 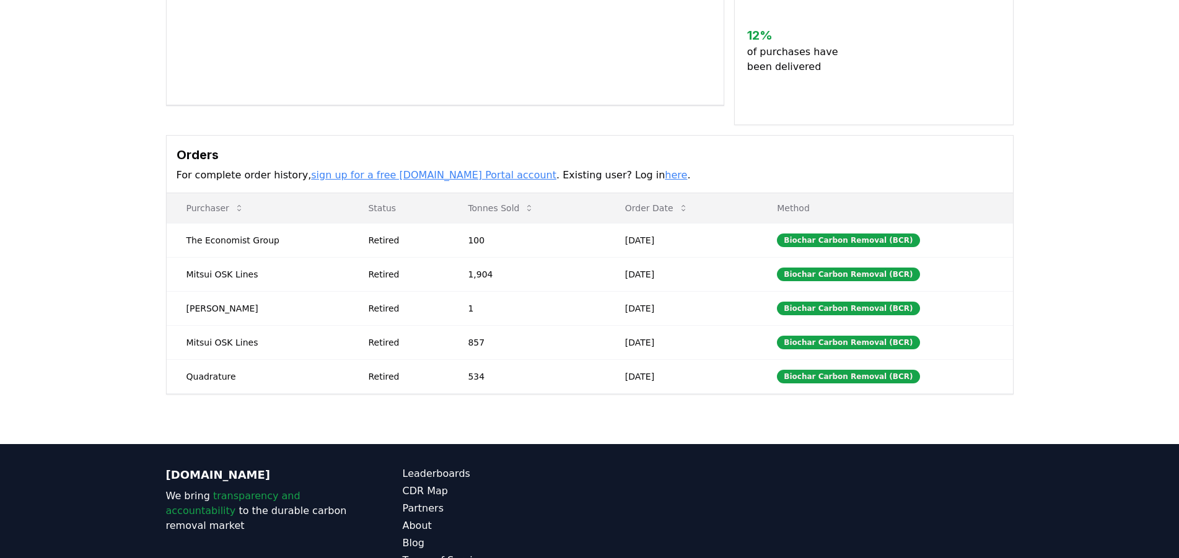 I want to click on a: Partners, so click(x=496, y=509).